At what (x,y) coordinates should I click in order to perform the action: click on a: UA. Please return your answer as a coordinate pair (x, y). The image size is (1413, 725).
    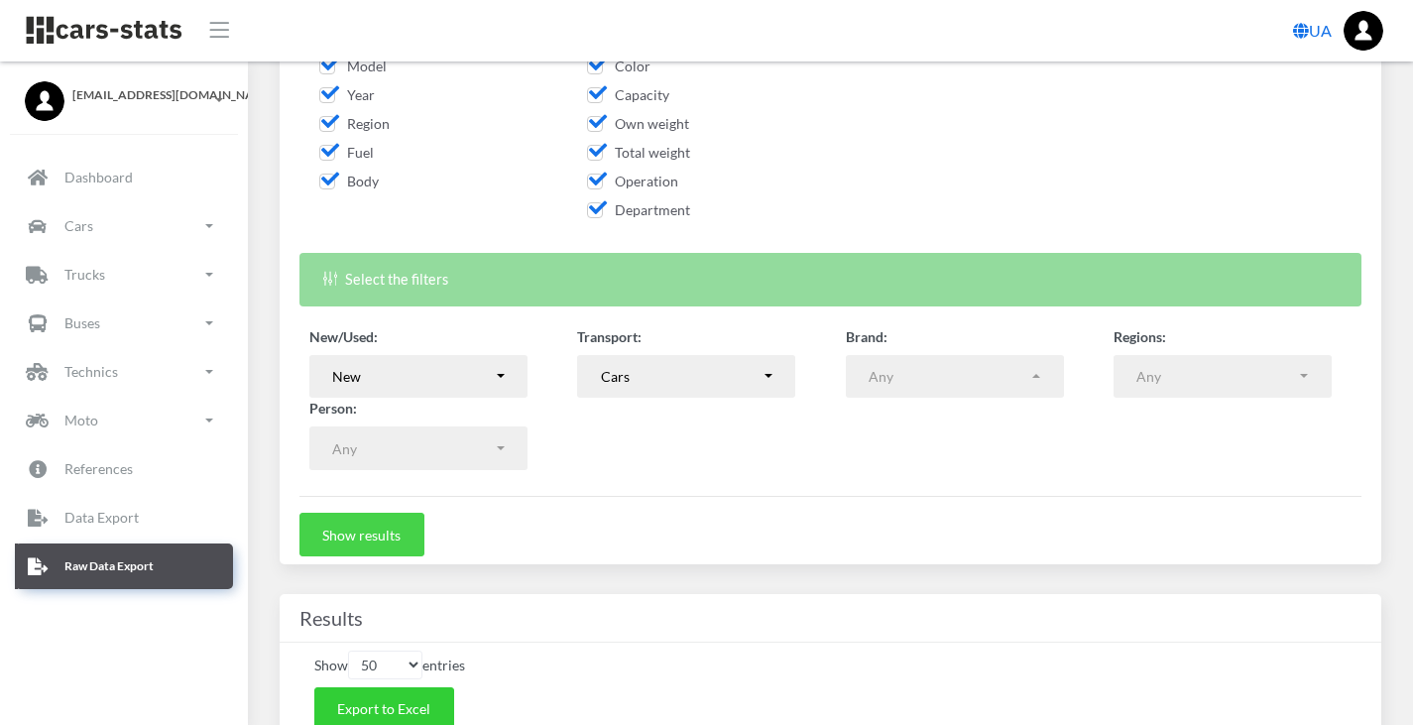
    Looking at the image, I should click on (1312, 31).